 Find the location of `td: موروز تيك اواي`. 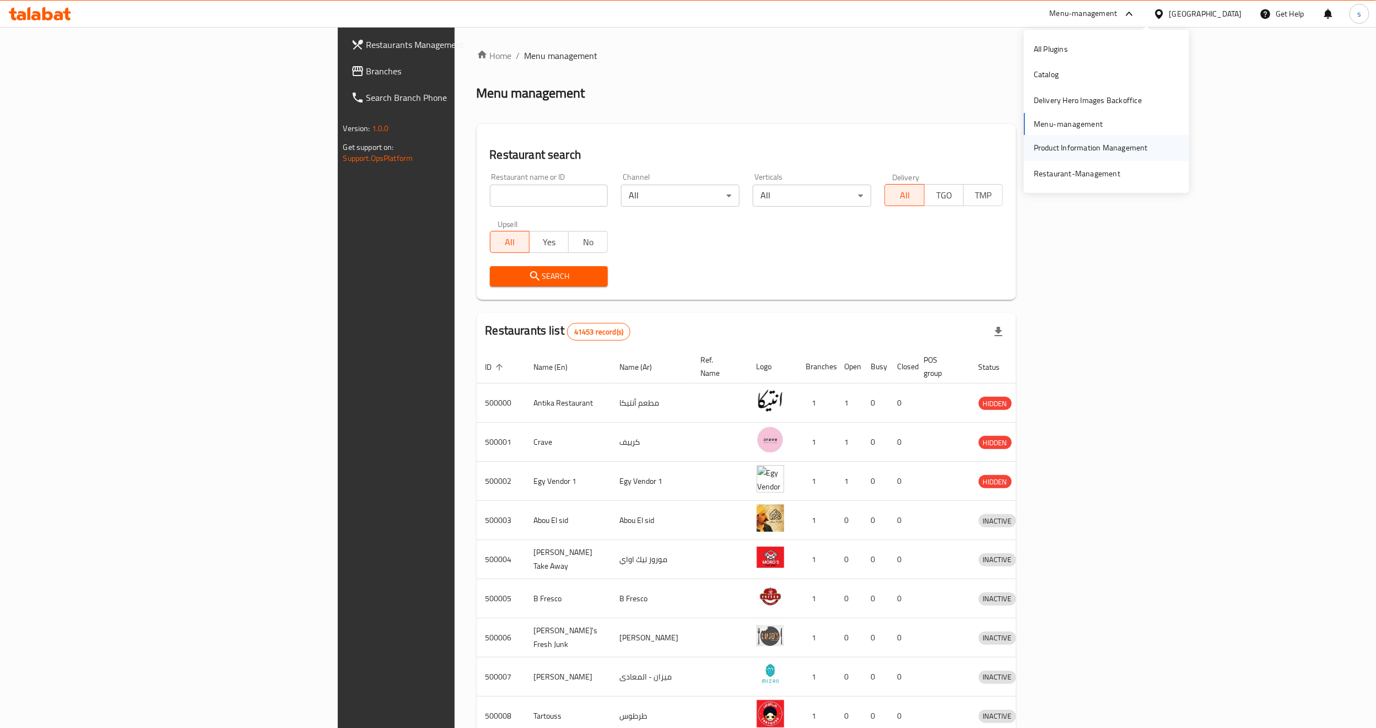

td: موروز تيك اواي is located at coordinates (651, 559).